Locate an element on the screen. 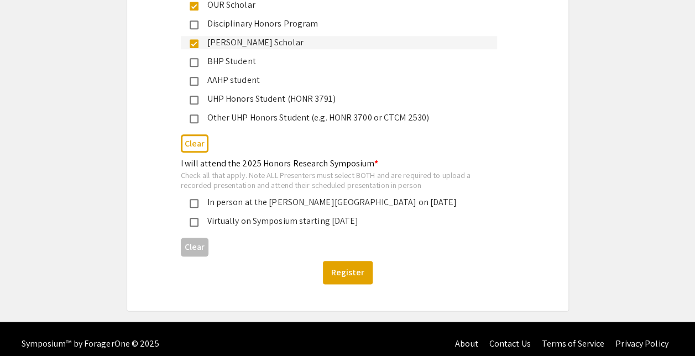 The image size is (695, 356). div: BHP Student is located at coordinates (343, 61).